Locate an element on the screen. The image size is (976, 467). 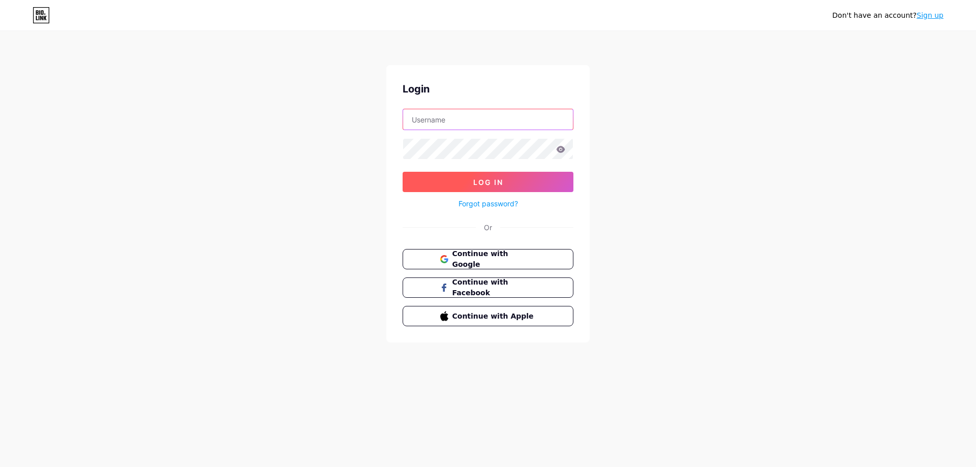
div: Or is located at coordinates (488, 227).